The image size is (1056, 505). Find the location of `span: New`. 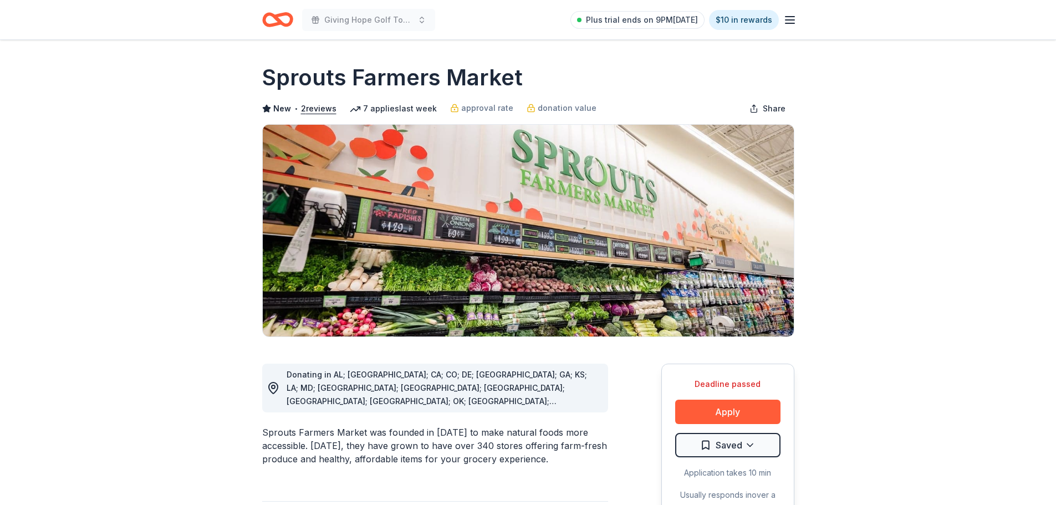

span: New is located at coordinates (282, 109).